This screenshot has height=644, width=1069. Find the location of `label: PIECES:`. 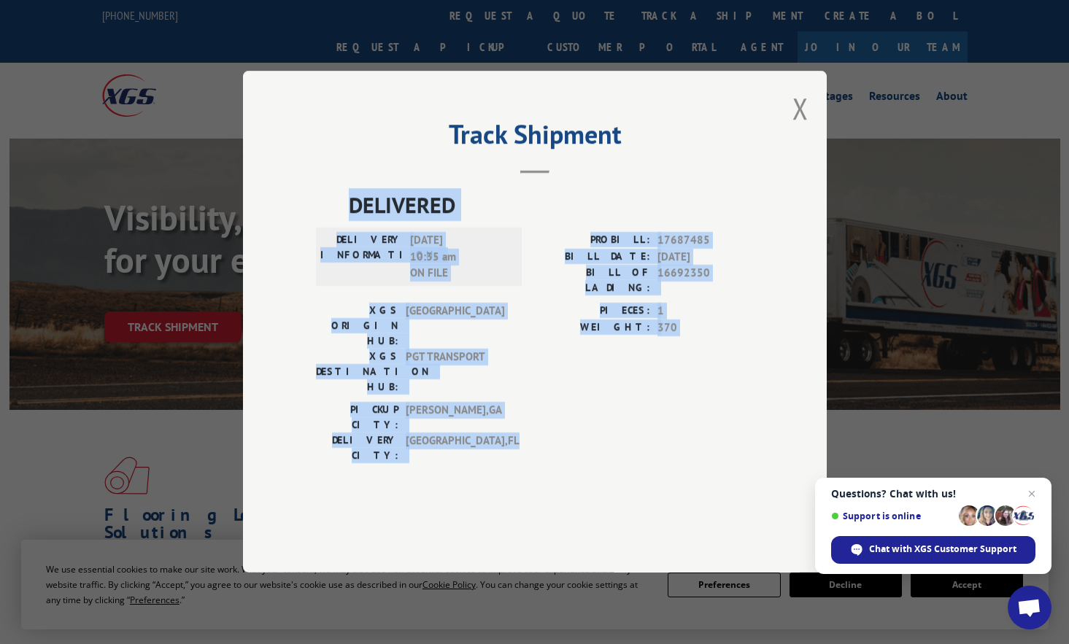

label: PIECES: is located at coordinates (593, 312).